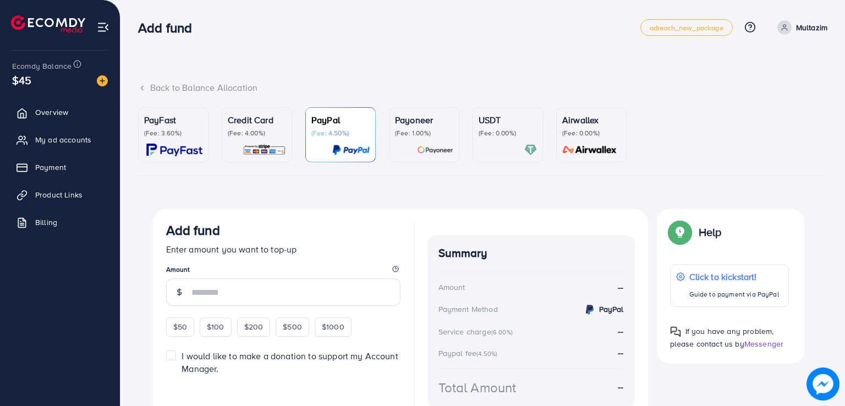 This screenshot has width=845, height=406. Describe the element at coordinates (710, 232) in the screenshot. I see `p: Help` at that location.